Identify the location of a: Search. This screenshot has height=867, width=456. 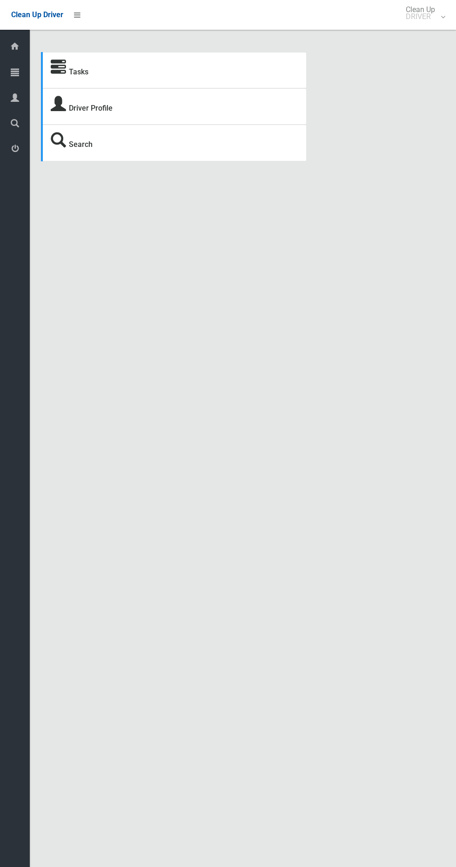
(80, 144).